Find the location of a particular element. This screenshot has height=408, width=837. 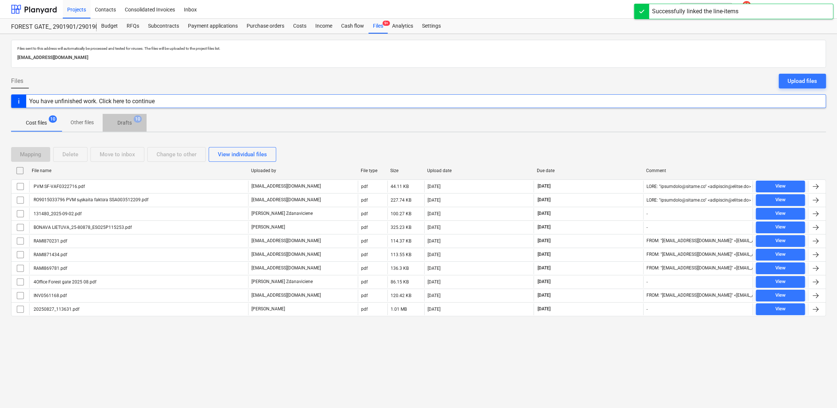

a: Analytics is located at coordinates (402, 26).